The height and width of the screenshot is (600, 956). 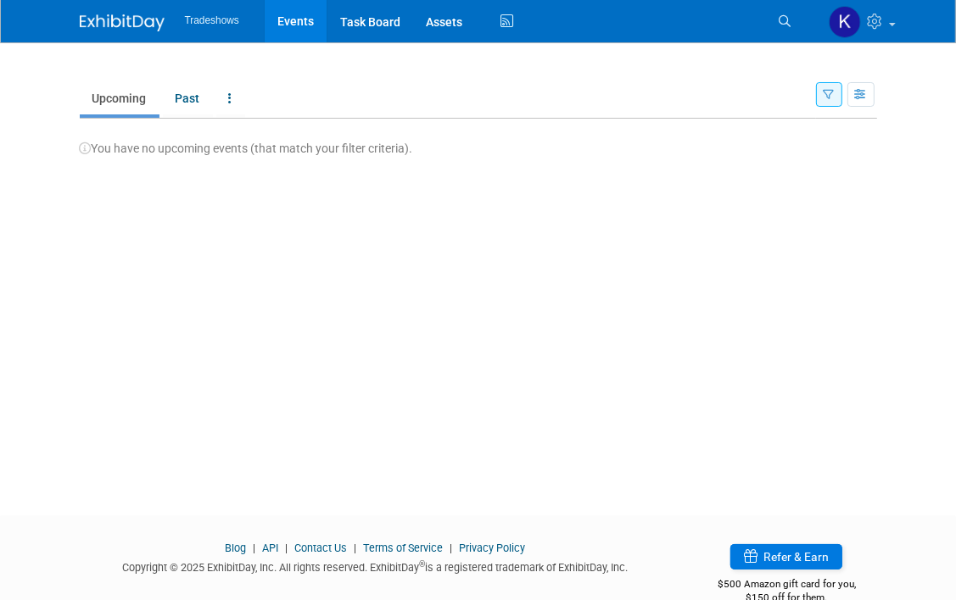 What do you see at coordinates (246, 148) in the screenshot?
I see `span: You have no upcoming events (that match your filter criteria).` at bounding box center [246, 148].